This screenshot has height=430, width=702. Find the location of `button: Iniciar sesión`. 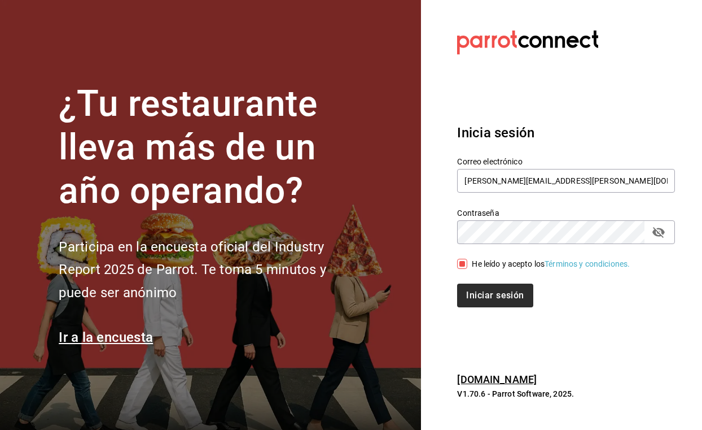

button: Iniciar sesión is located at coordinates (495, 295).